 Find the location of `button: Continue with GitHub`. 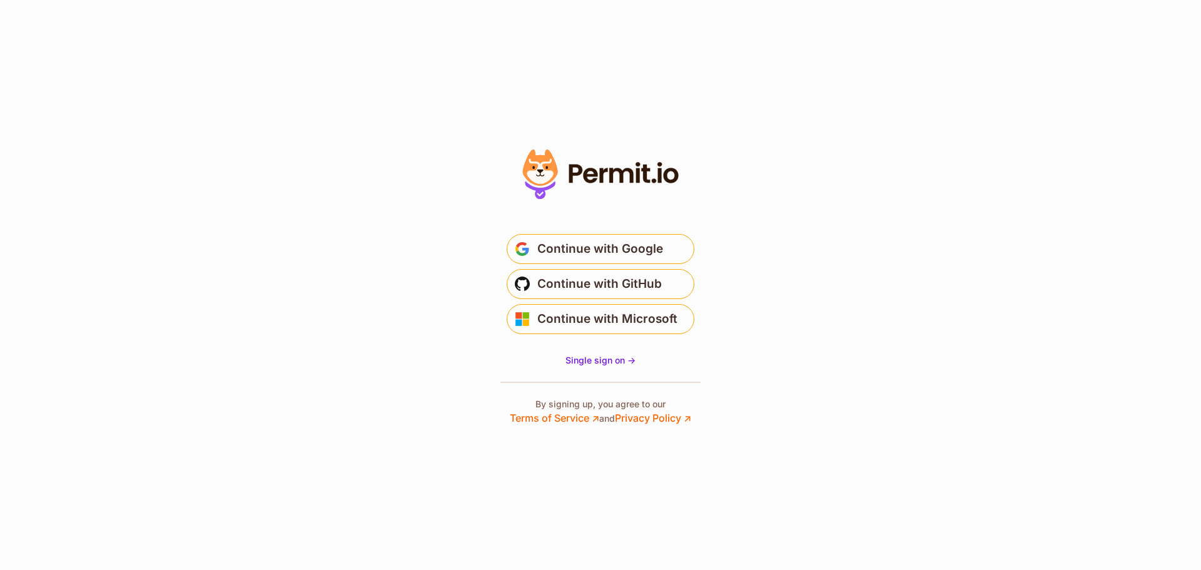

button: Continue with GitHub is located at coordinates (601, 284).